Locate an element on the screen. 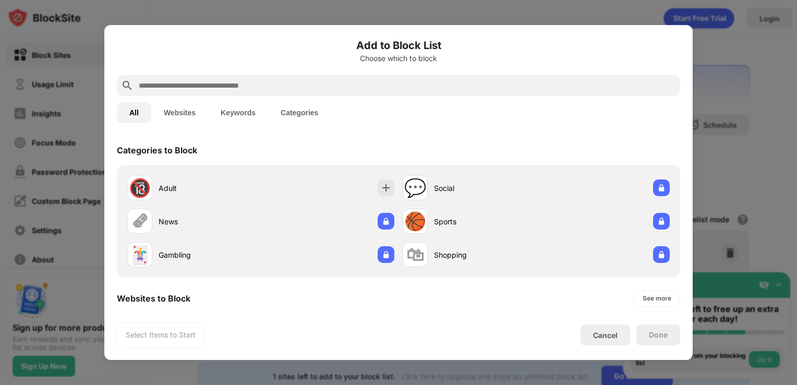 The width and height of the screenshot is (797, 385). div: Shopping is located at coordinates (485, 255).